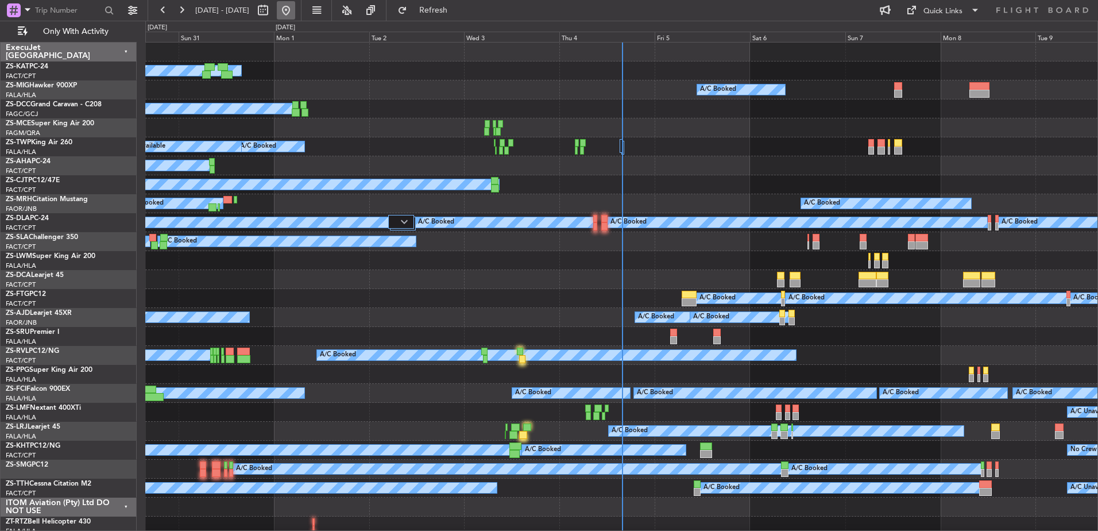 The image size is (1098, 531). Describe the element at coordinates (17, 67) in the screenshot. I see `span: ZS-KAT` at that location.